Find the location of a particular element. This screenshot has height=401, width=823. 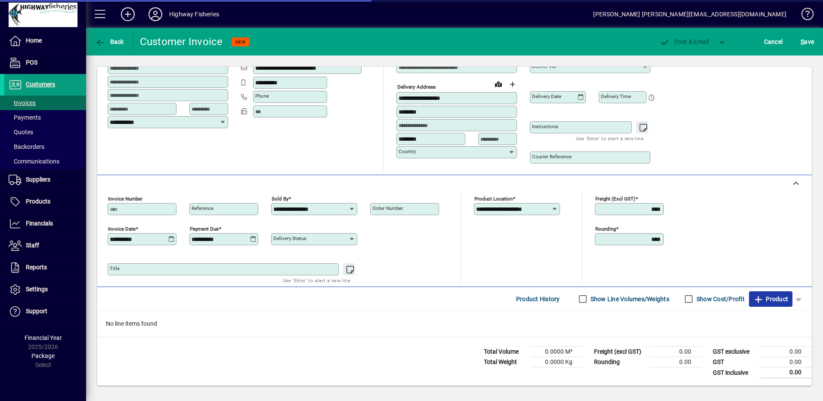

a: Products is located at coordinates (45, 202).